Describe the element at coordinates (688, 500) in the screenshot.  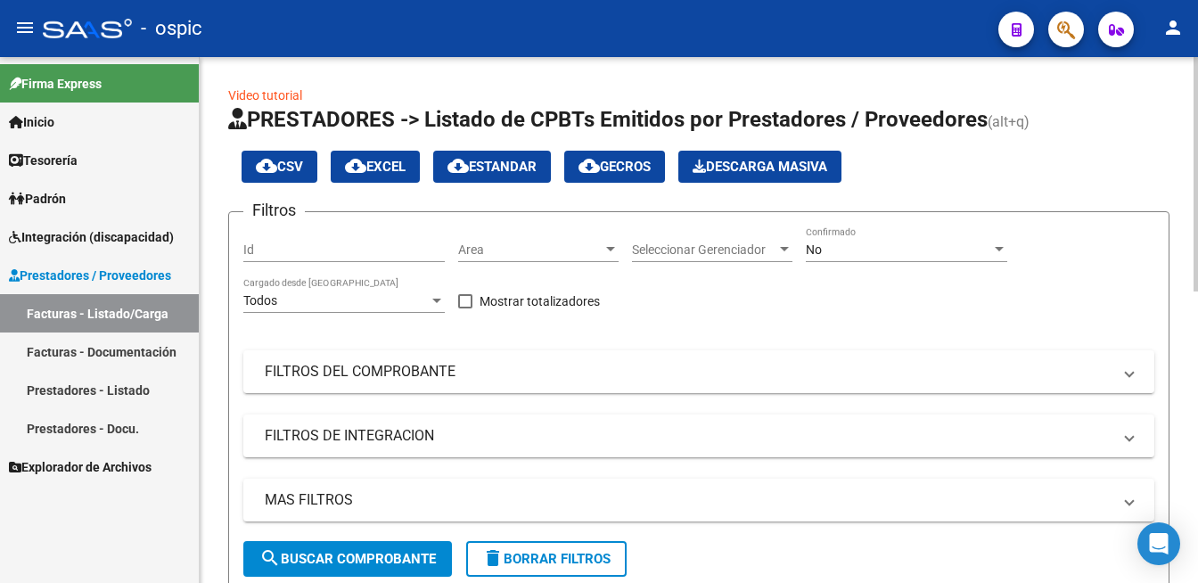
I see `mat-panel-title: MAS FILTROS` at that location.